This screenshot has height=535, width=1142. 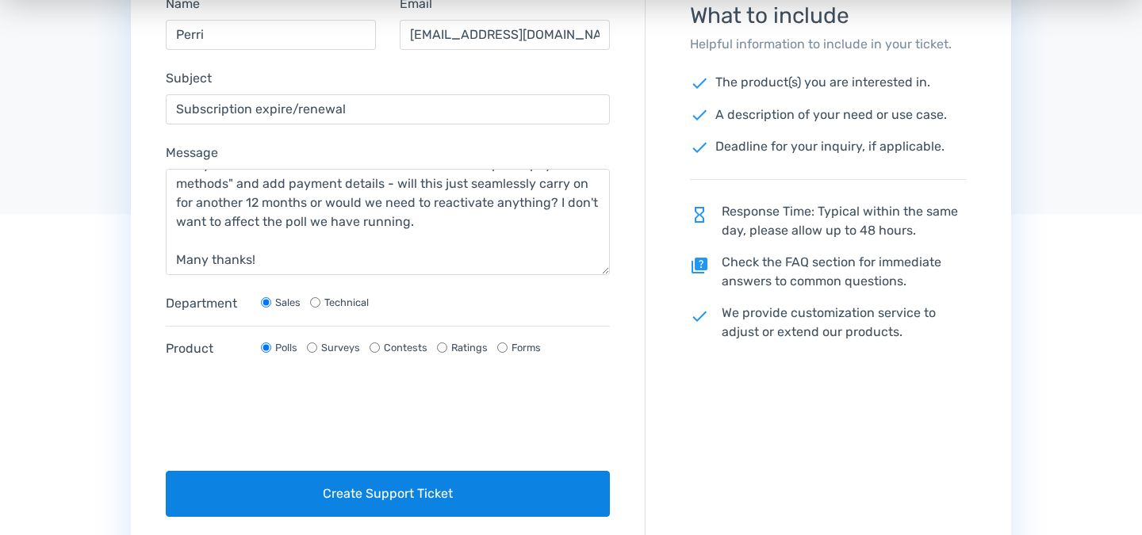 What do you see at coordinates (526, 347) in the screenshot?
I see `label: Forms` at bounding box center [526, 347].